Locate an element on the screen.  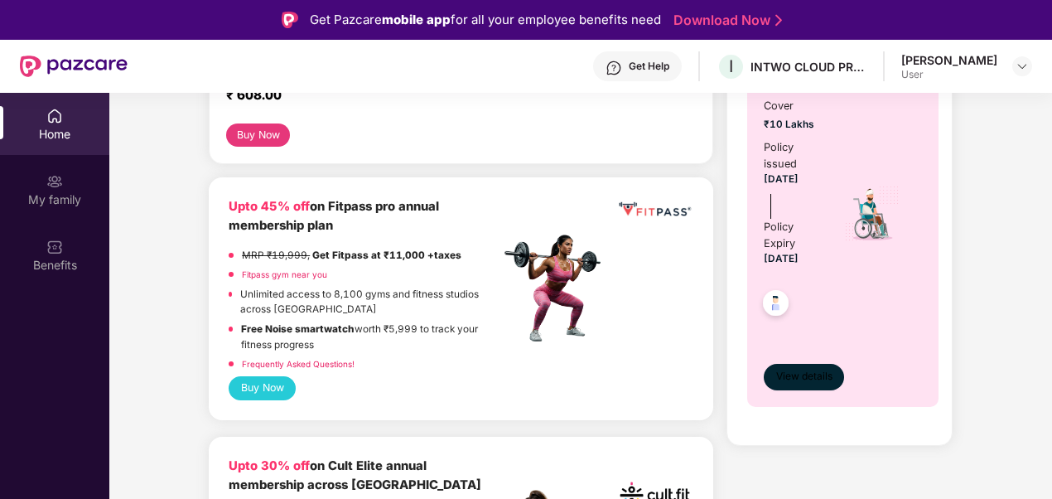
b: Upto 30% off is located at coordinates (269, 466).